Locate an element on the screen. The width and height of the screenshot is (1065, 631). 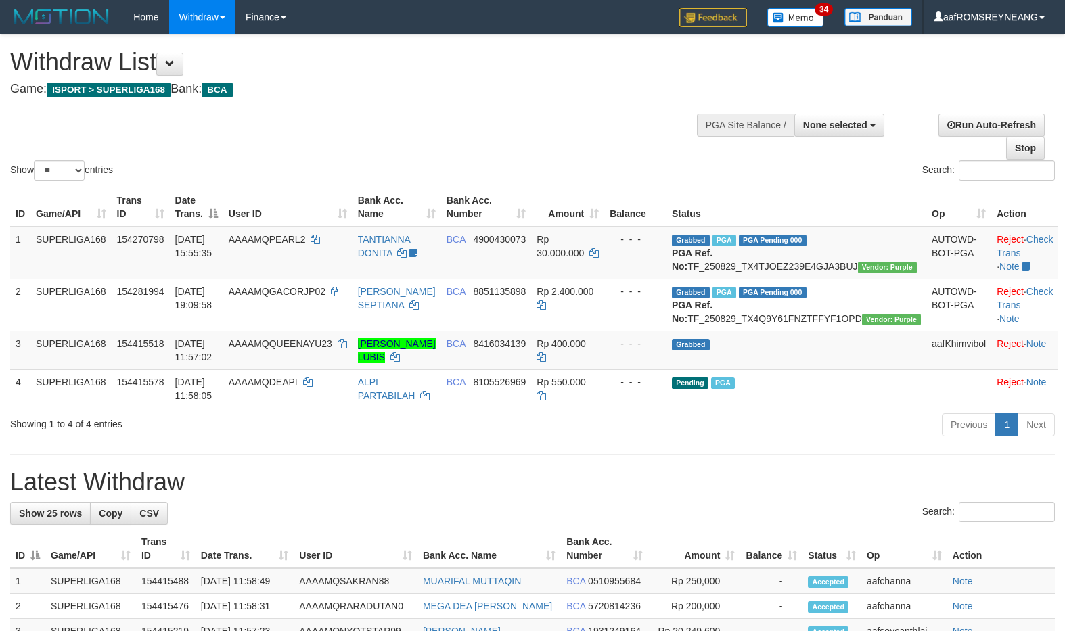
td: AAAAMQRARADUTAN0 is located at coordinates (355, 606).